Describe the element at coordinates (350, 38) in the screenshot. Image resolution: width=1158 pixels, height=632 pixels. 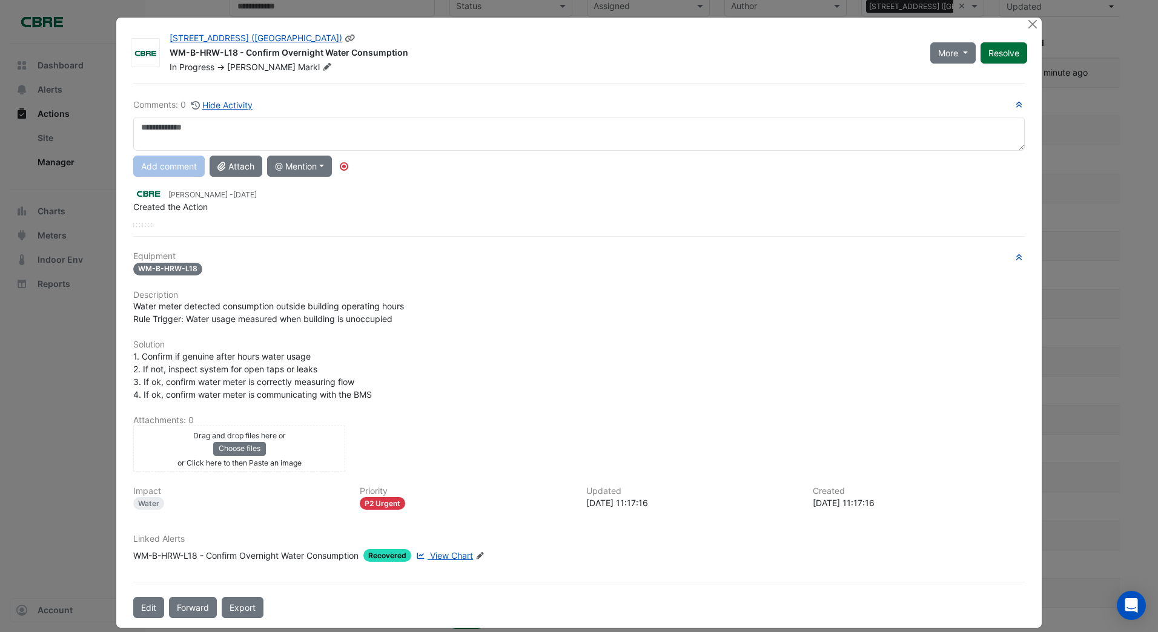
I see `span: Copy link to clipboard` at that location.